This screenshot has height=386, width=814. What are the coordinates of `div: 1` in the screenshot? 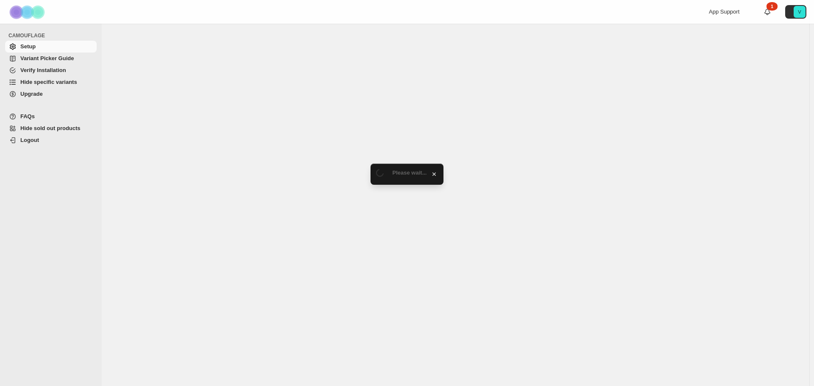 It's located at (772, 6).